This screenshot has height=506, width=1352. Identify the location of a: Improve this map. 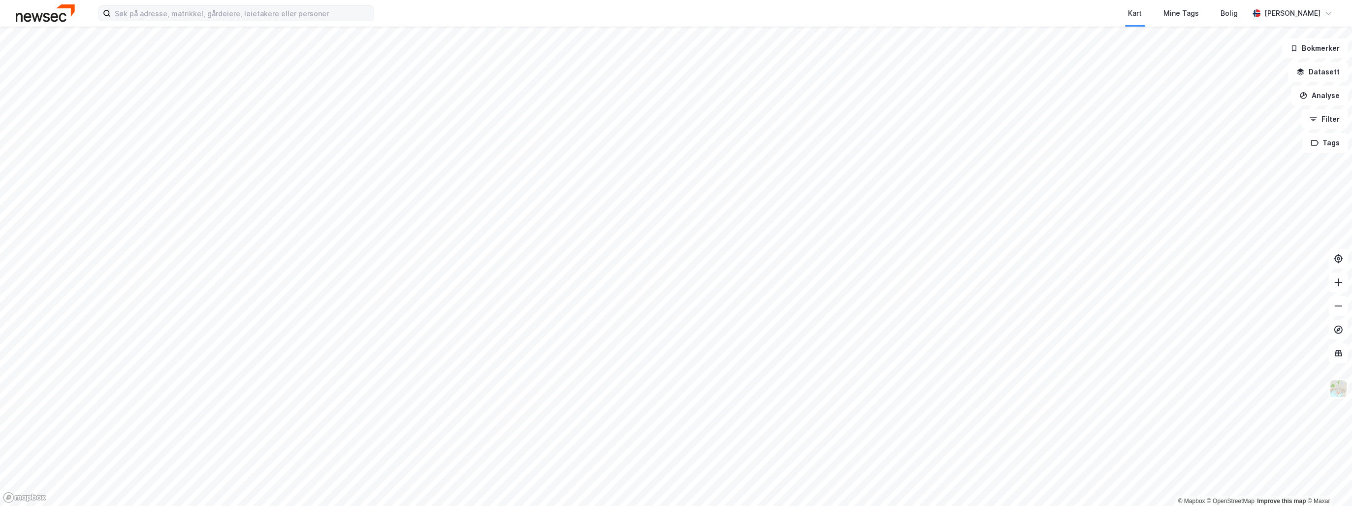
(1282, 501).